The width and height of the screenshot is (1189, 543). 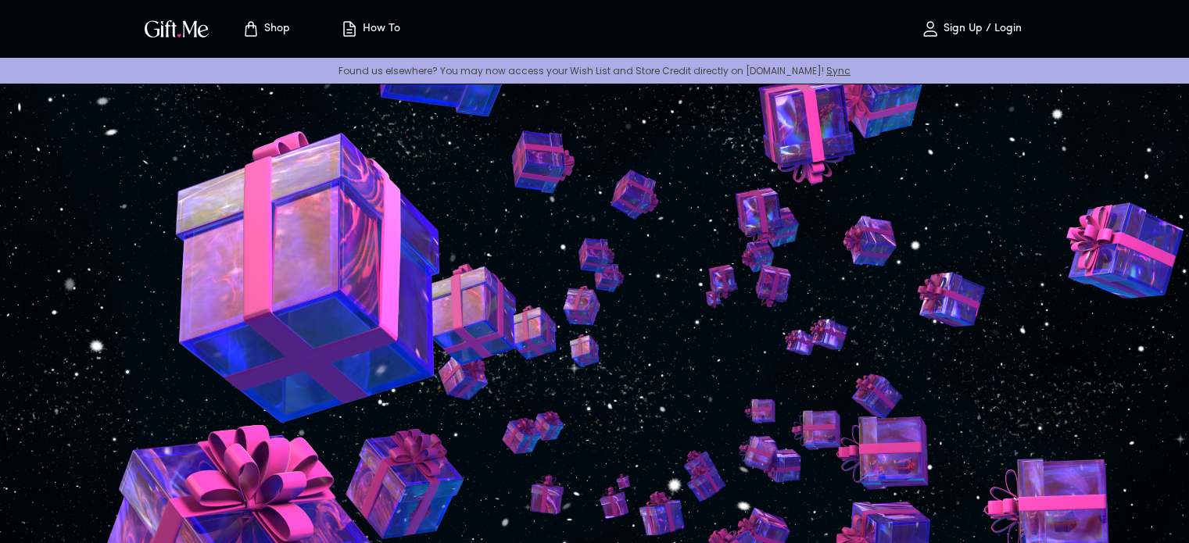 What do you see at coordinates (980, 29) in the screenshot?
I see `p: Sign Up / Login` at bounding box center [980, 29].